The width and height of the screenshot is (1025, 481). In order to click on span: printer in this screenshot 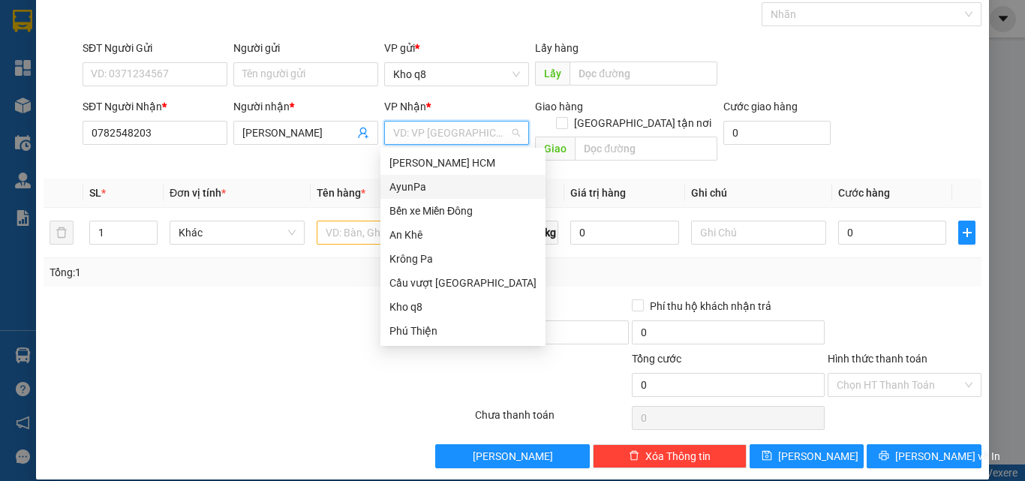, I will do `click(884, 456)`.